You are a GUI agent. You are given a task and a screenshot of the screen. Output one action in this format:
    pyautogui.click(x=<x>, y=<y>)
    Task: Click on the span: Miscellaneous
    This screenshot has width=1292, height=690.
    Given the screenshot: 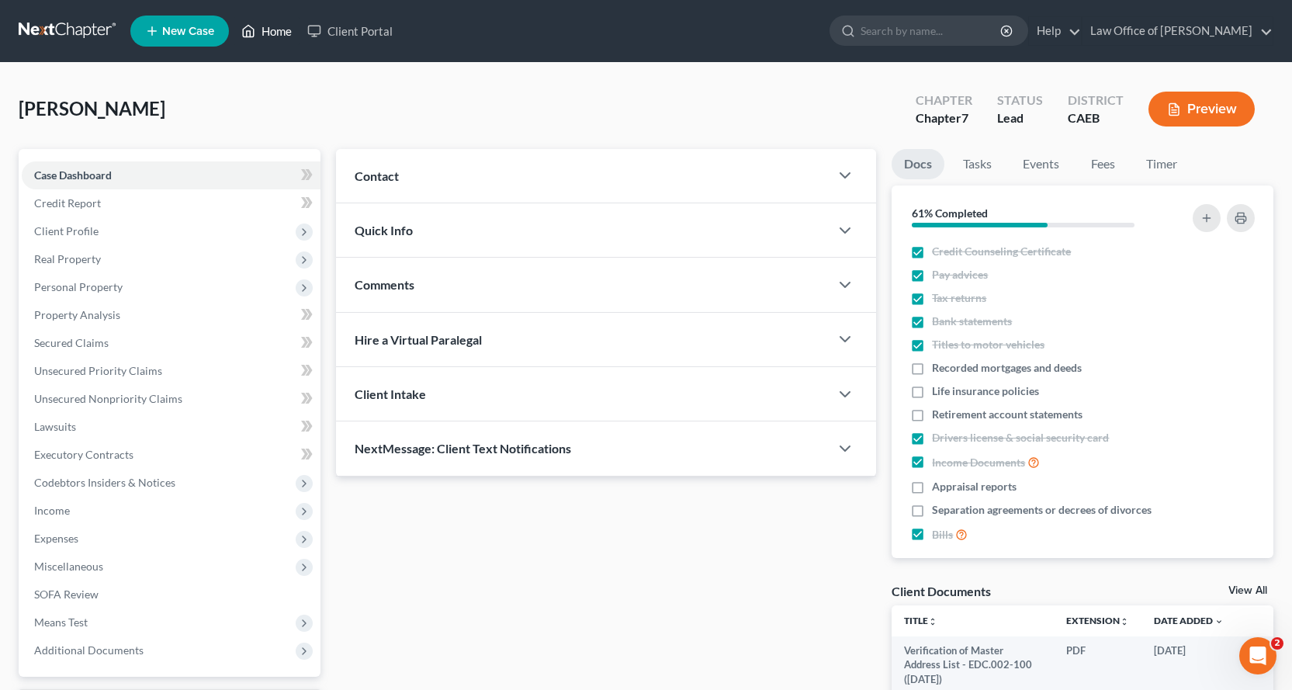 What is the action you would take?
    pyautogui.click(x=68, y=565)
    